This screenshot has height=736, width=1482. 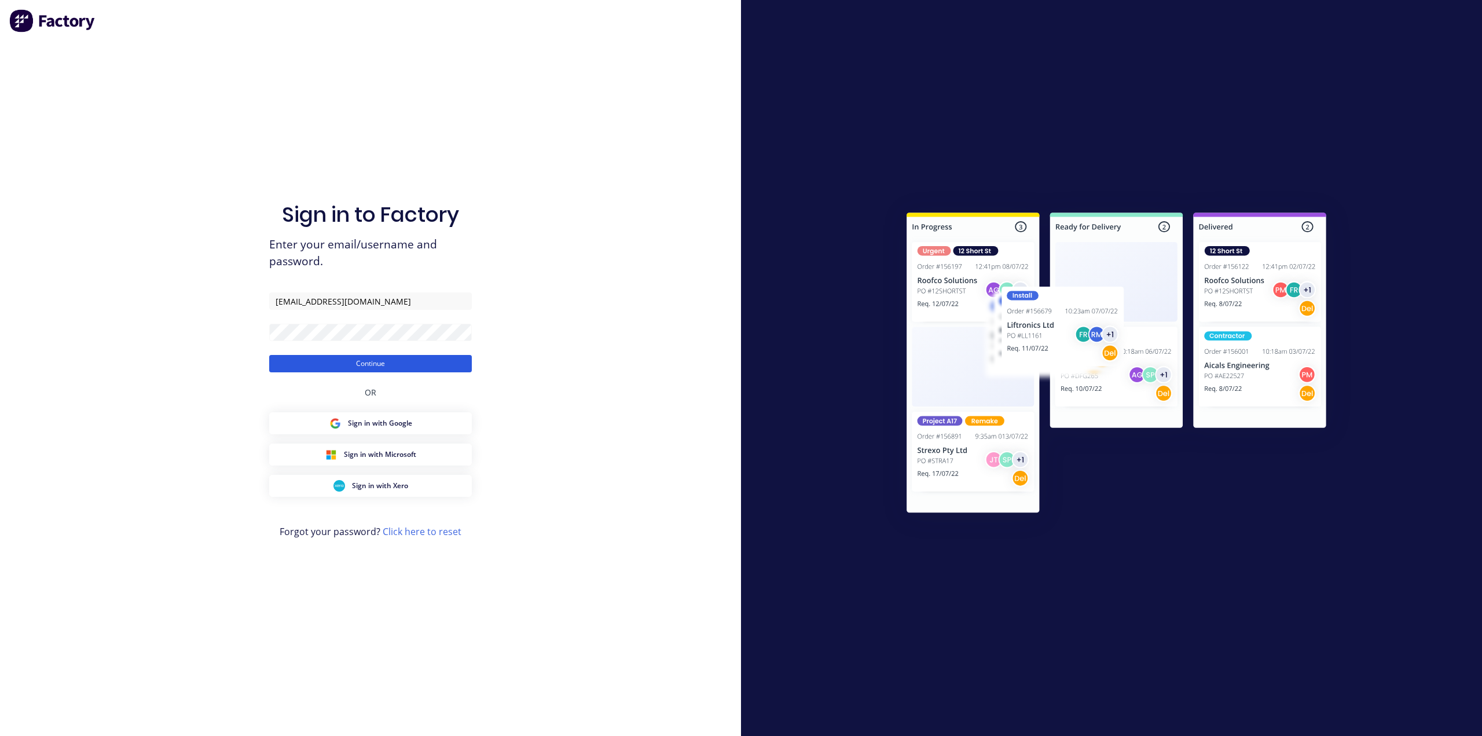 I want to click on button: Continue, so click(x=370, y=363).